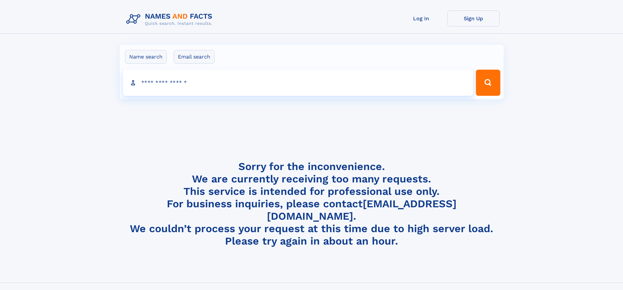 This screenshot has width=623, height=290. Describe the element at coordinates (171, 19) in the screenshot. I see `img: Logo Names and Facts` at that location.